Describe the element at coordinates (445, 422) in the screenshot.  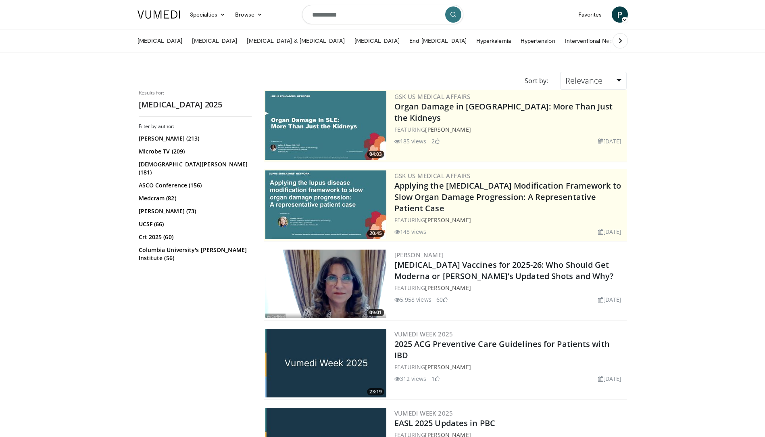
I see `a: EASL 2025 Updates in PBC` at that location.